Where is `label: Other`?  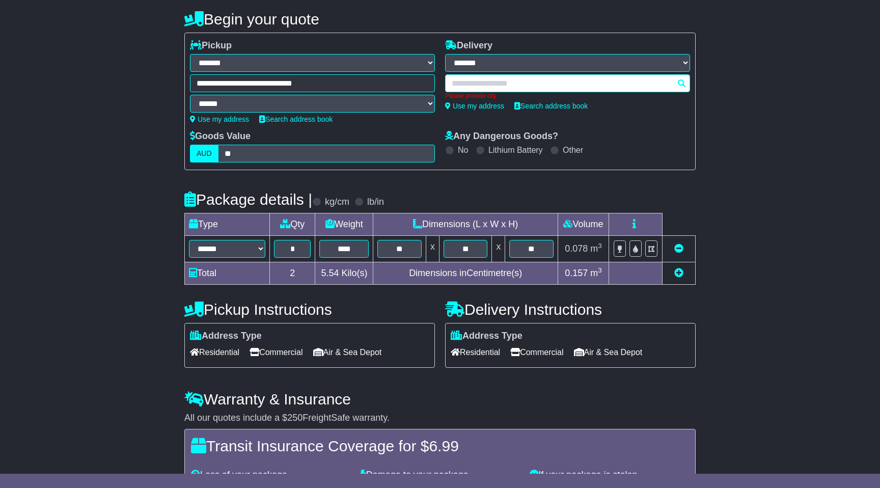 label: Other is located at coordinates (573, 150).